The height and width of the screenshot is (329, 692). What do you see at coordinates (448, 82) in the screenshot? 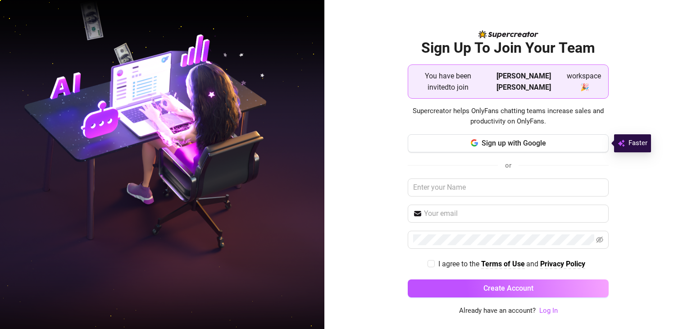
I see `span: You have been invited to join` at bounding box center [448, 82].